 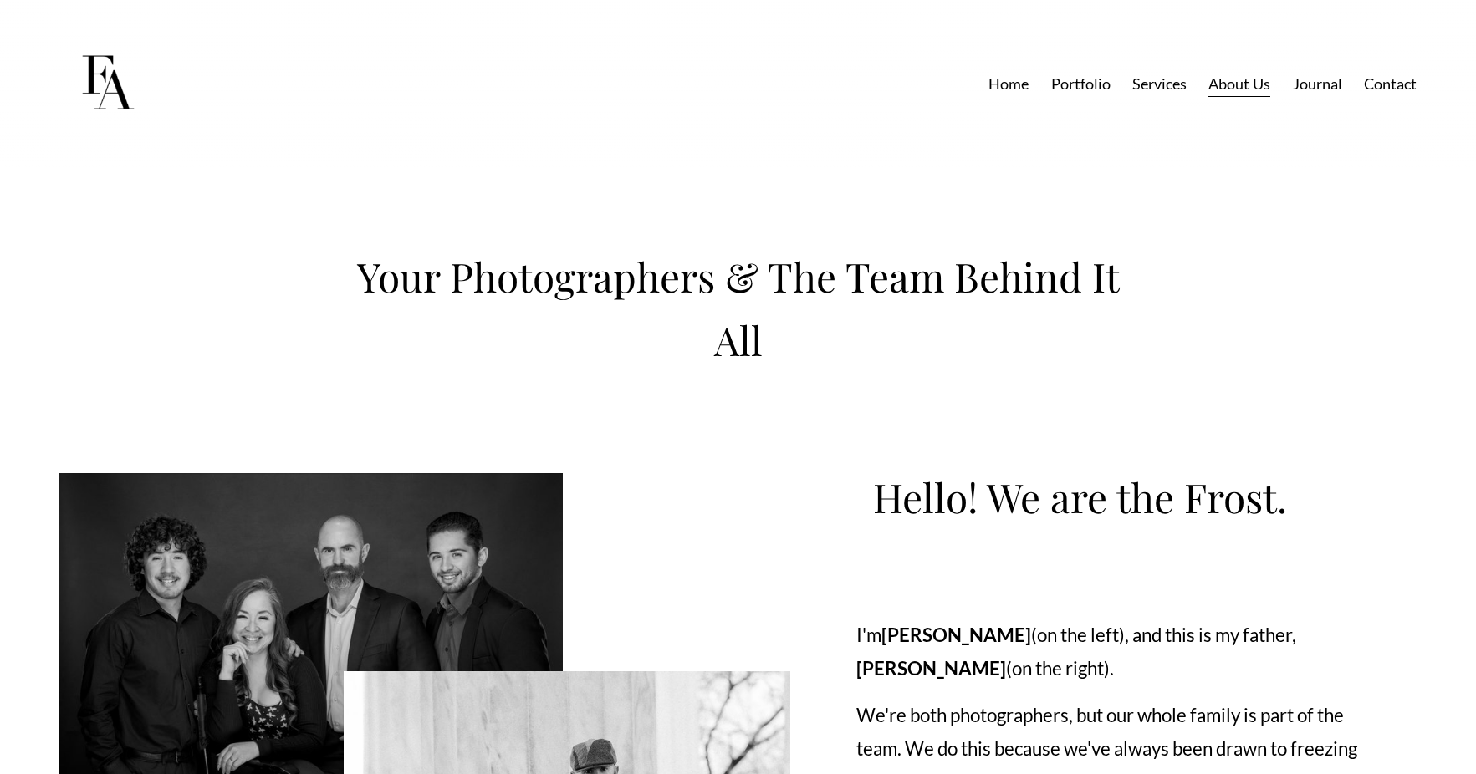 I want to click on a: Home, so click(x=1008, y=84).